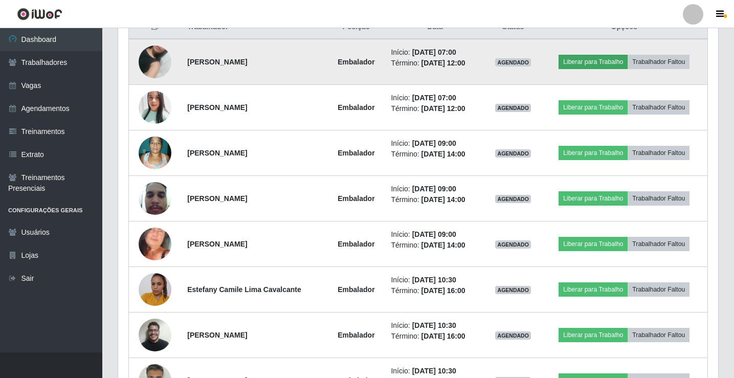 Image resolution: width=734 pixels, height=378 pixels. Describe the element at coordinates (155, 62) in the screenshot. I see `img: 1700235311626.jpeg` at that location.